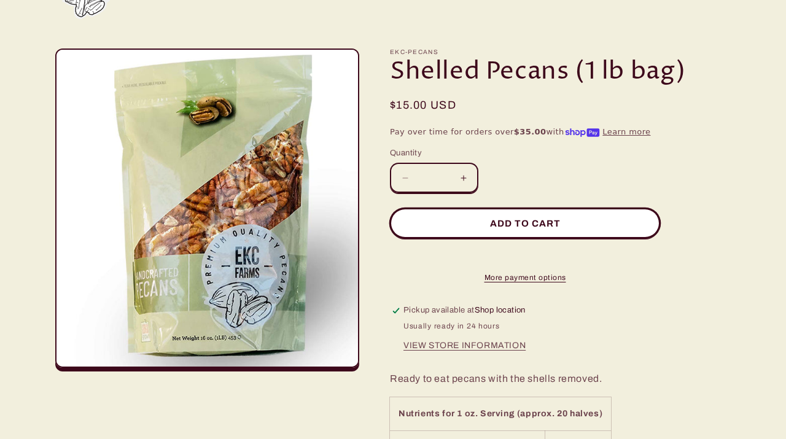 This screenshot has height=439, width=786. Describe the element at coordinates (456, 413) in the screenshot. I see `strong: Nutrients for 1 oz. Serving` at that location.